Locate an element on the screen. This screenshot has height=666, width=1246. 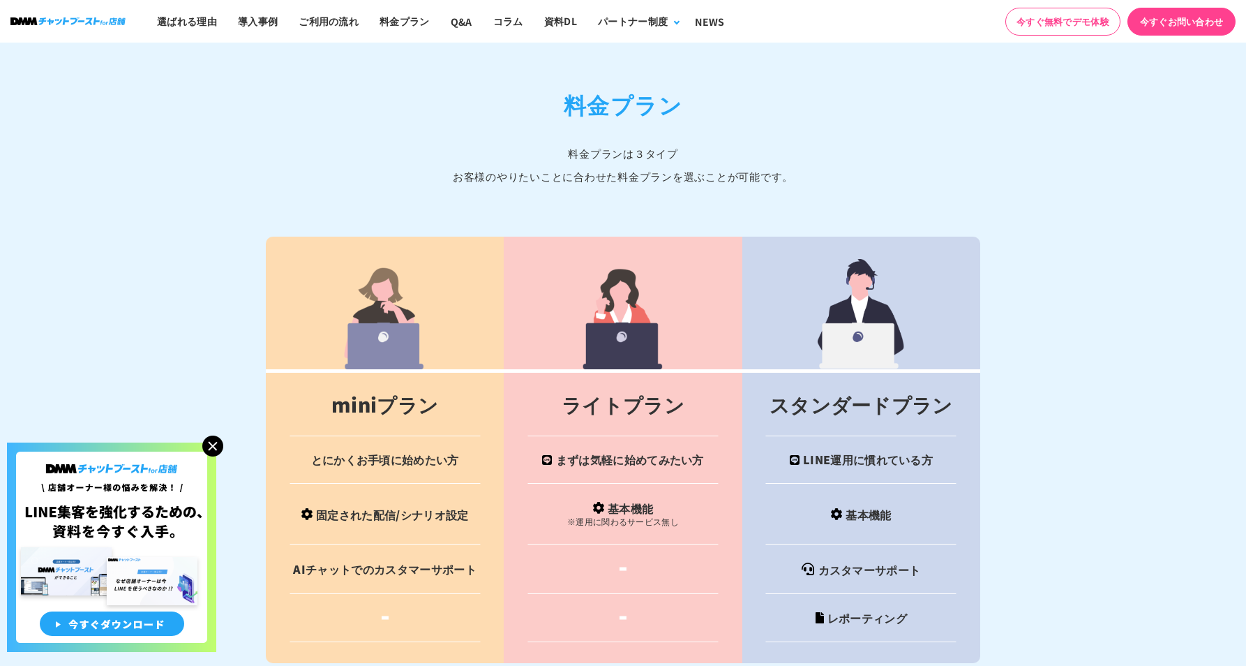
p: 料金プランは３タイプ お客様のやりたいことに合わせた料金プランを選ぶことが可能です。 is located at coordinates (623, 165).